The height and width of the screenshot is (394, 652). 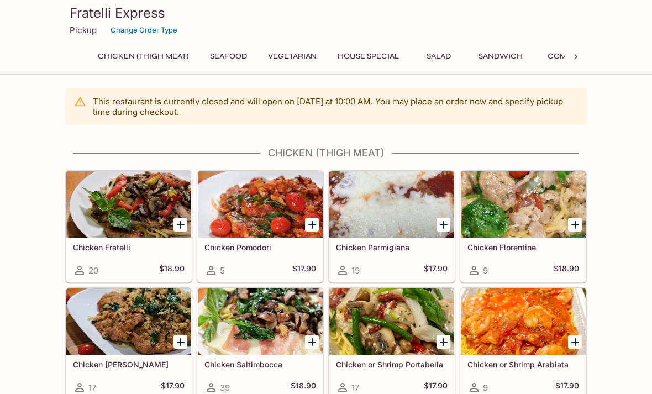 What do you see at coordinates (180, 224) in the screenshot?
I see `button: Add Chicken Fratelli` at bounding box center [180, 224].